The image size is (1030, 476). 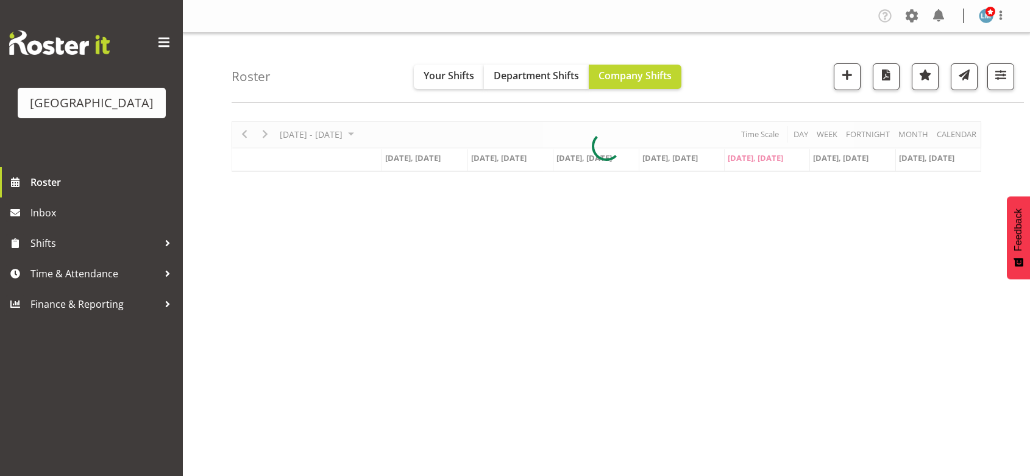 I want to click on span: Roster, so click(x=104, y=182).